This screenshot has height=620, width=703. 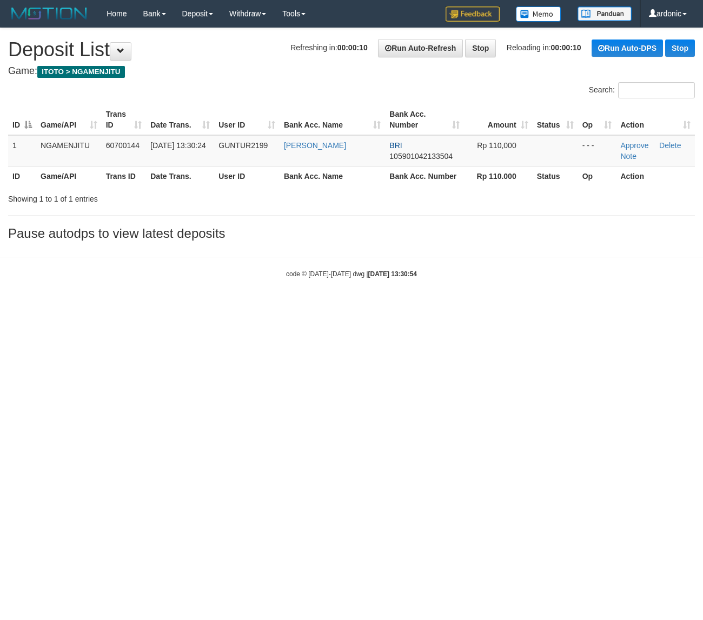 I want to click on a: Run Auto-Refresh, so click(x=420, y=48).